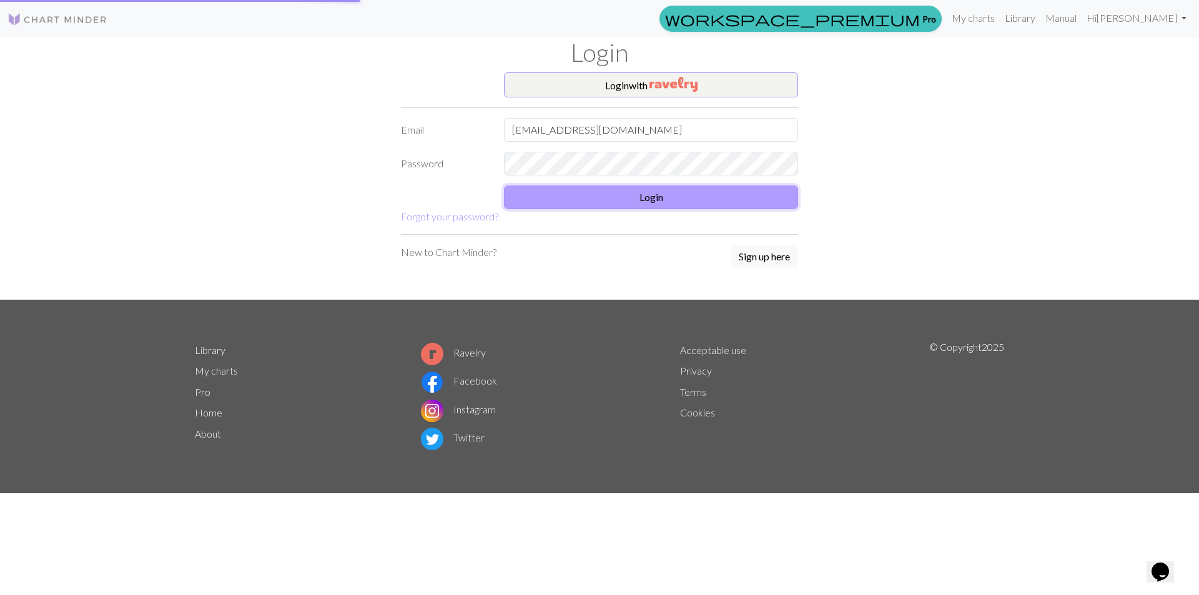 The image size is (1199, 595). Describe the element at coordinates (673, 84) in the screenshot. I see `img: Ravelry` at that location.